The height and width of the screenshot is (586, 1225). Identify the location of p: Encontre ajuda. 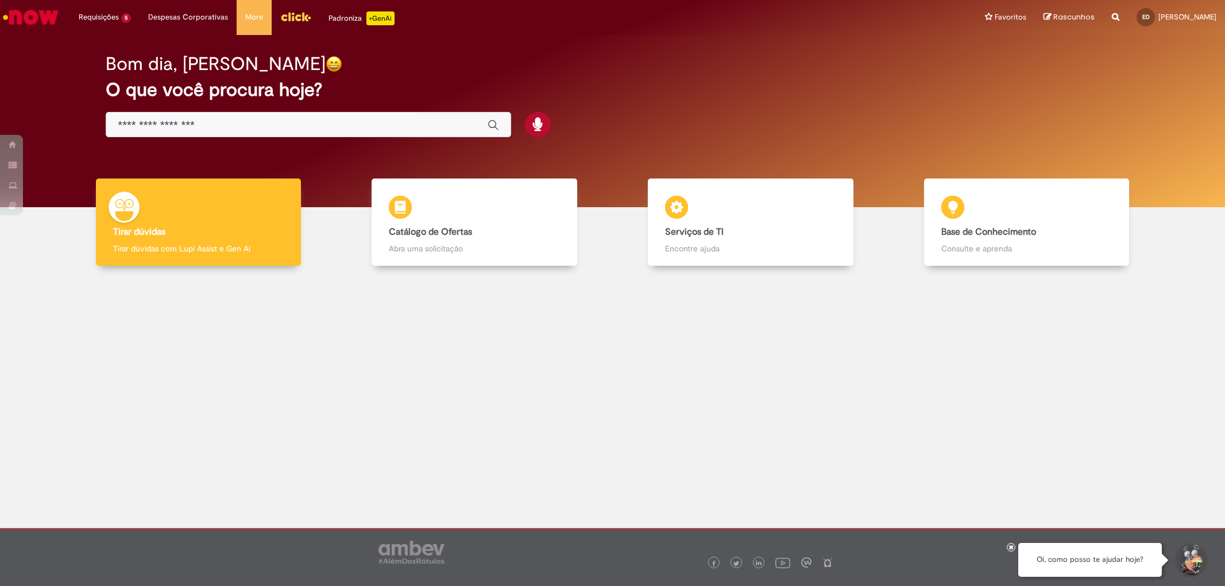
(750, 249).